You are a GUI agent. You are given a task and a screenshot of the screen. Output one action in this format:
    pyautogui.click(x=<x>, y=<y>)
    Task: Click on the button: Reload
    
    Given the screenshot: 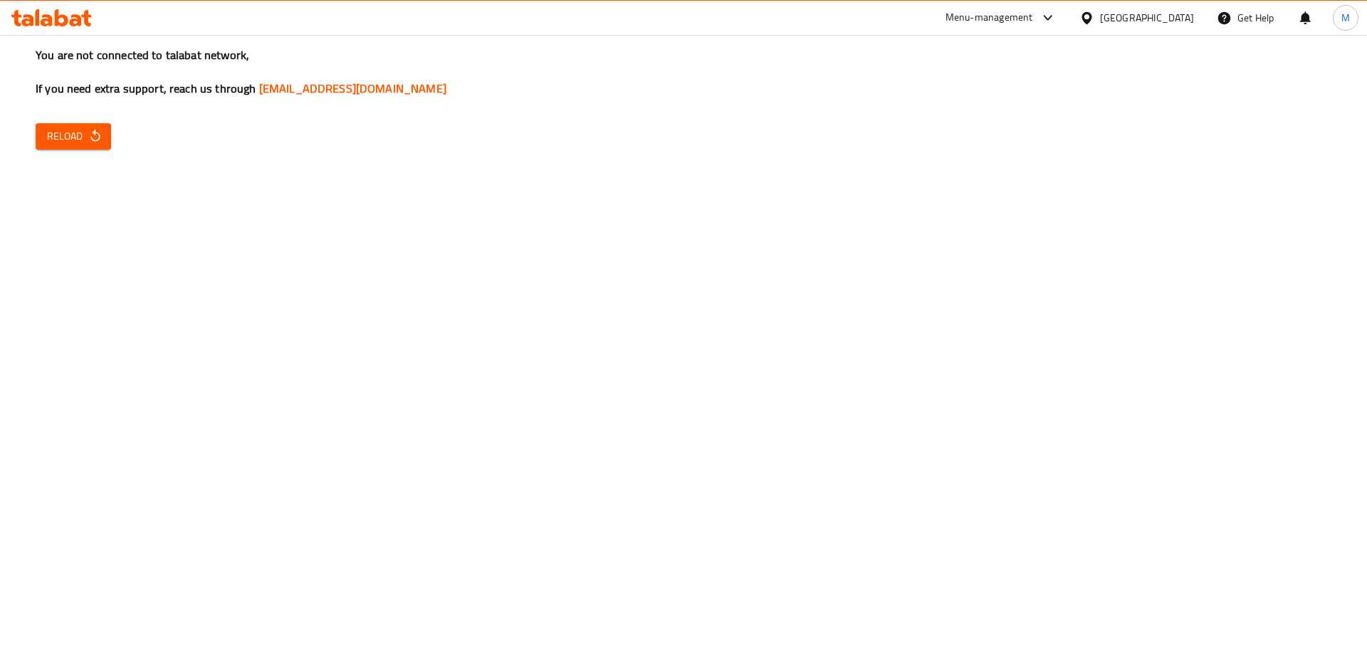 What is the action you would take?
    pyautogui.click(x=73, y=136)
    